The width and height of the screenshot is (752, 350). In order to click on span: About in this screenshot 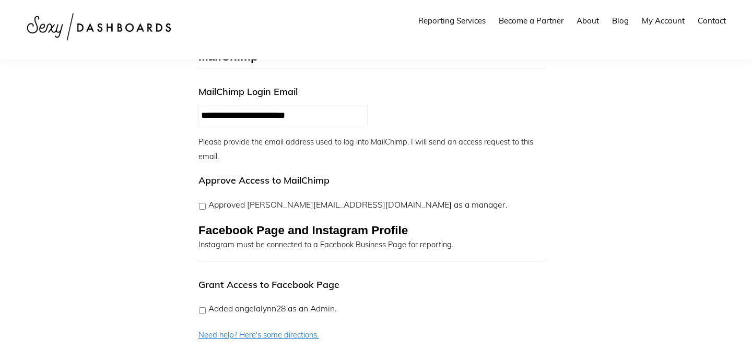, I will do `click(587, 20)`.